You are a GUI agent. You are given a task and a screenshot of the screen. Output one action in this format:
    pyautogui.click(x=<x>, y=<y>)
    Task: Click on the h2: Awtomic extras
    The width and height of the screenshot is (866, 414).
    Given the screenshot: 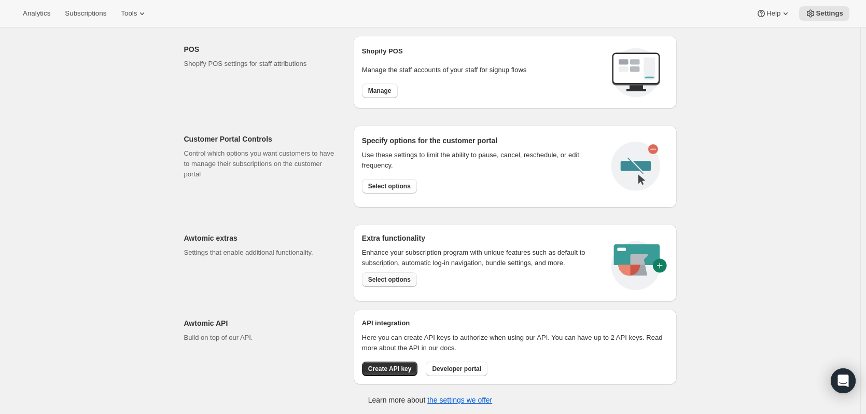 What is the action you would take?
    pyautogui.click(x=260, y=238)
    